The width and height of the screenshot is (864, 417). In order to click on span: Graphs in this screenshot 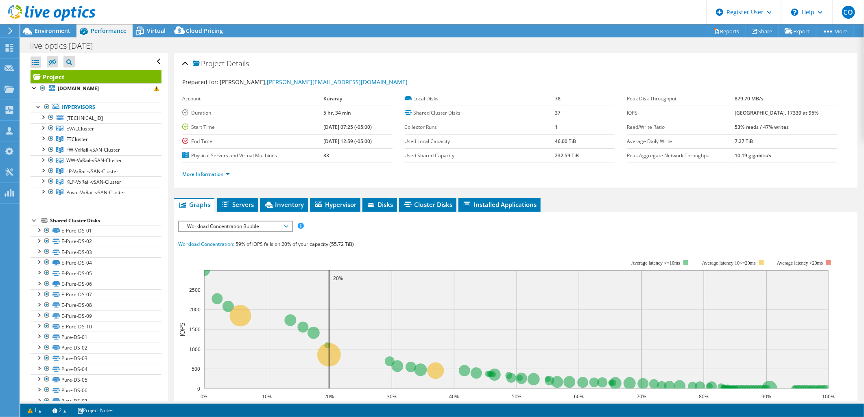, I will do `click(194, 205)`.